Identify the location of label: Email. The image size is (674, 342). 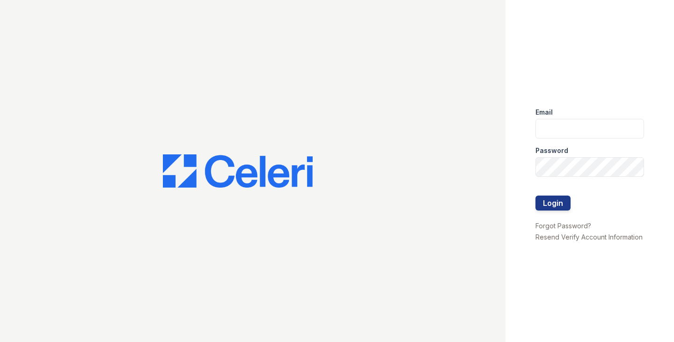
(544, 112).